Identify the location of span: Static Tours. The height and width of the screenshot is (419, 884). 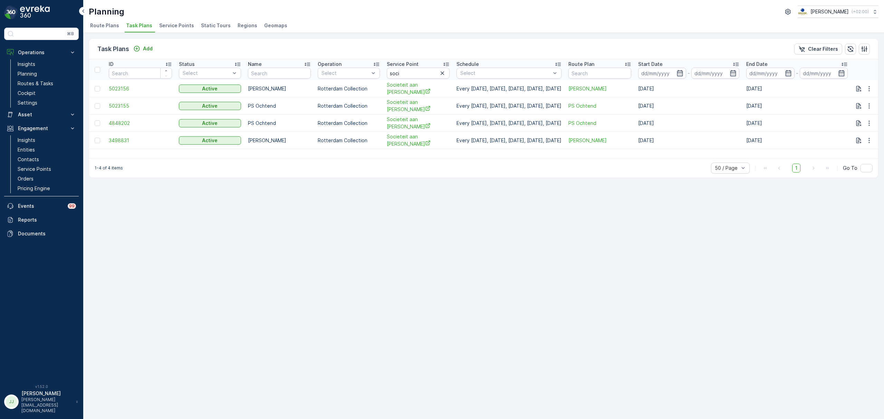
(216, 26).